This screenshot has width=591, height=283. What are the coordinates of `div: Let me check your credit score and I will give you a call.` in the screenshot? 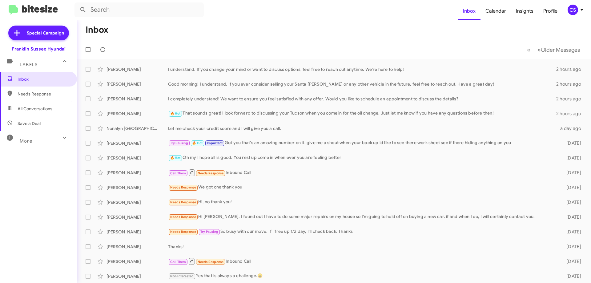 It's located at (362, 128).